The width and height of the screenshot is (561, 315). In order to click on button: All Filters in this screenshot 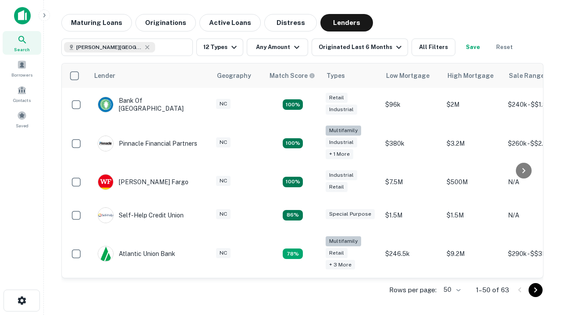, I will do `click(433, 47)`.